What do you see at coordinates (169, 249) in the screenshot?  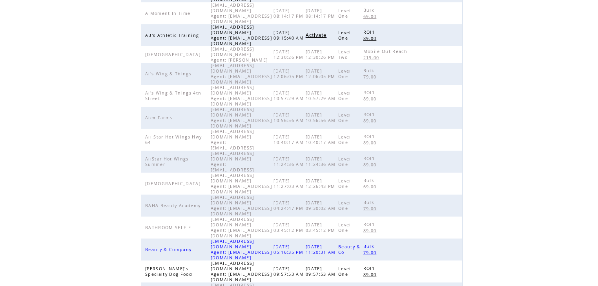 I see `span: Beauty & Company` at bounding box center [169, 249].